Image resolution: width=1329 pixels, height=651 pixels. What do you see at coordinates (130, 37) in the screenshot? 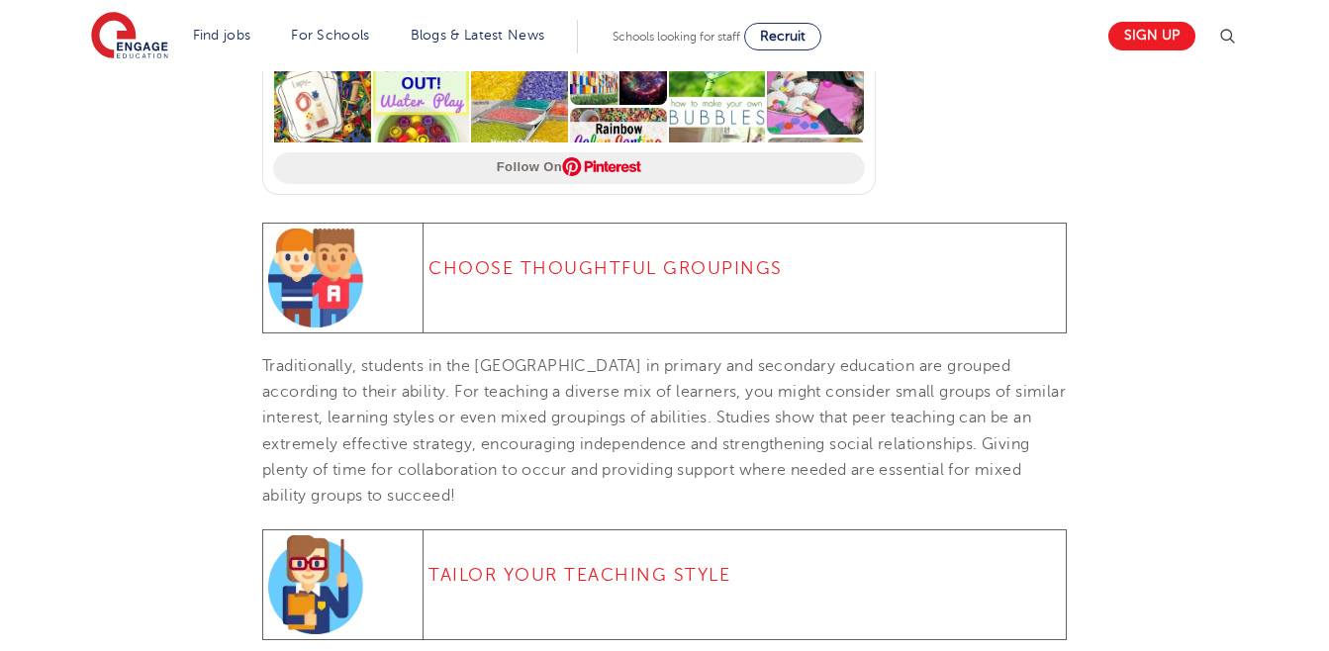
I see `img: Engage Education` at bounding box center [130, 37].